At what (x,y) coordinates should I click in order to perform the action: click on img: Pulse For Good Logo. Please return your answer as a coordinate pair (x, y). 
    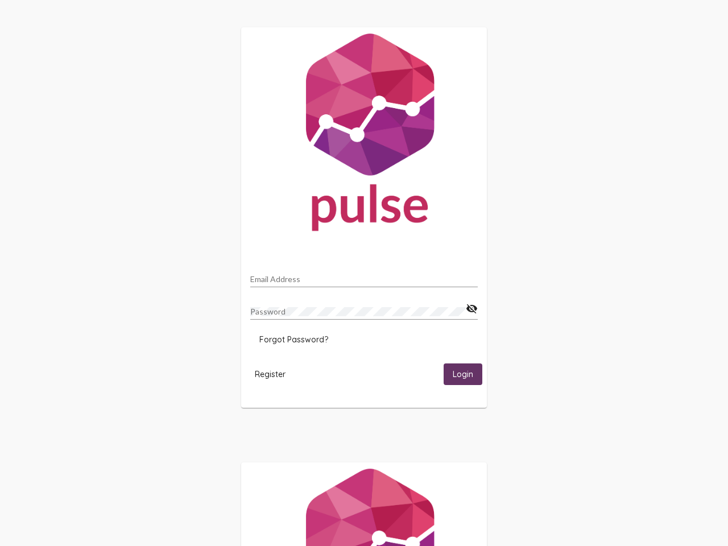
    Looking at the image, I should click on (364, 135).